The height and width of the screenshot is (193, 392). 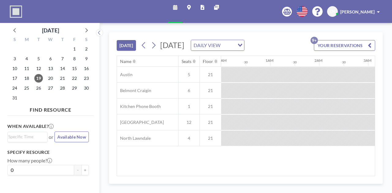 What do you see at coordinates (27, 78) in the screenshot?
I see `span: Monday, August 18, 2025` at bounding box center [27, 78].